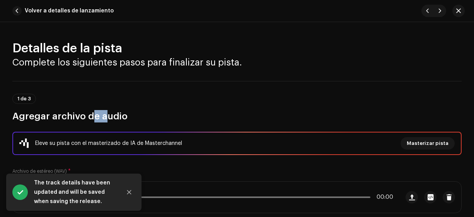 The image size is (474, 217). What do you see at coordinates (237, 48) in the screenshot?
I see `h2: Detalles de la pista` at bounding box center [237, 48].